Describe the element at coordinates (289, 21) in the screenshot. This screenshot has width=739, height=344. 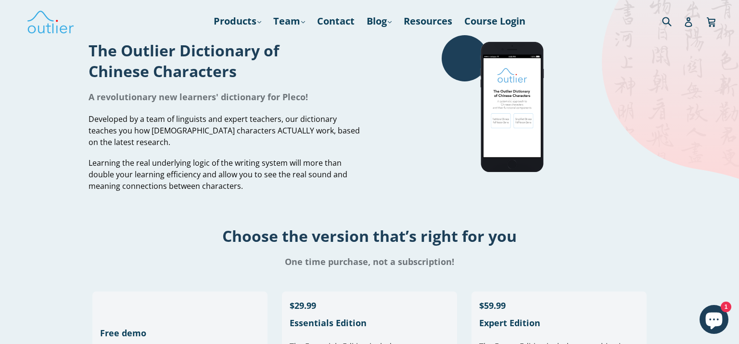
I see `a: Team` at that location.